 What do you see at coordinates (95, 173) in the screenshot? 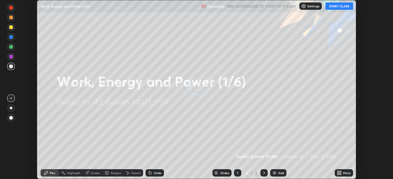
I see `div: Eraser` at bounding box center [95, 173].